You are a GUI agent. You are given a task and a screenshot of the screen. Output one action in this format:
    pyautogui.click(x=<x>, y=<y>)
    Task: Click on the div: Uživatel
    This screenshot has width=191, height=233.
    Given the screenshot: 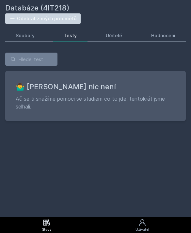 What is the action you would take?
    pyautogui.click(x=143, y=230)
    